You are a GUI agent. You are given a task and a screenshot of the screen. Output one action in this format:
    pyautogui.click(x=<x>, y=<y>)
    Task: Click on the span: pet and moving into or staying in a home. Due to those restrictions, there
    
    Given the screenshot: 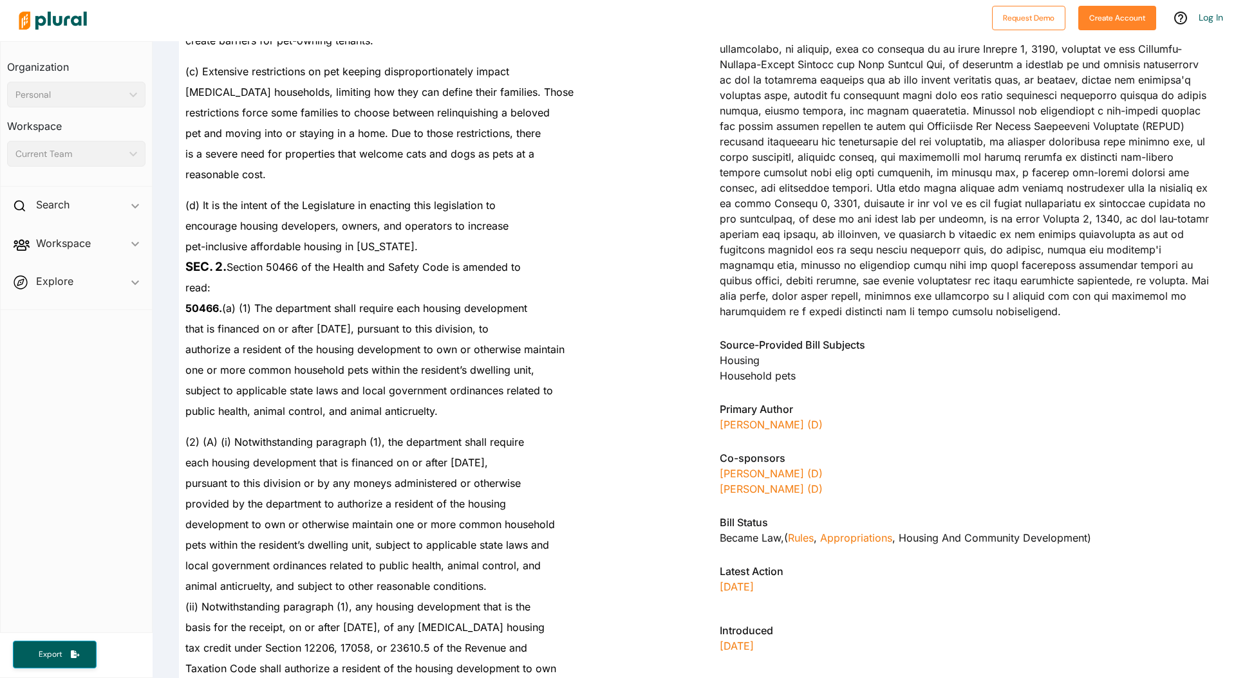 What is the action you would take?
    pyautogui.click(x=363, y=133)
    